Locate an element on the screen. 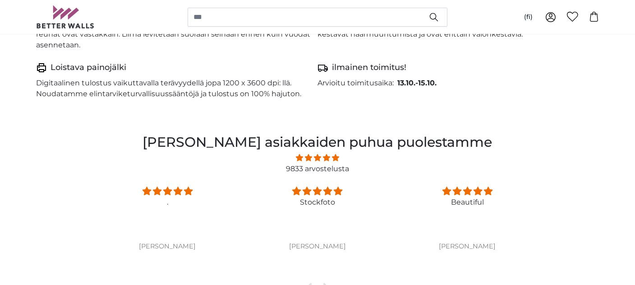 The height and width of the screenshot is (285, 635). p: Digitaalinen tulostus vaikuttavalla terävyydellä jopa 1200 x 3600 dpi: llä. Noudatamme elintarvik... is located at coordinates (173, 88).